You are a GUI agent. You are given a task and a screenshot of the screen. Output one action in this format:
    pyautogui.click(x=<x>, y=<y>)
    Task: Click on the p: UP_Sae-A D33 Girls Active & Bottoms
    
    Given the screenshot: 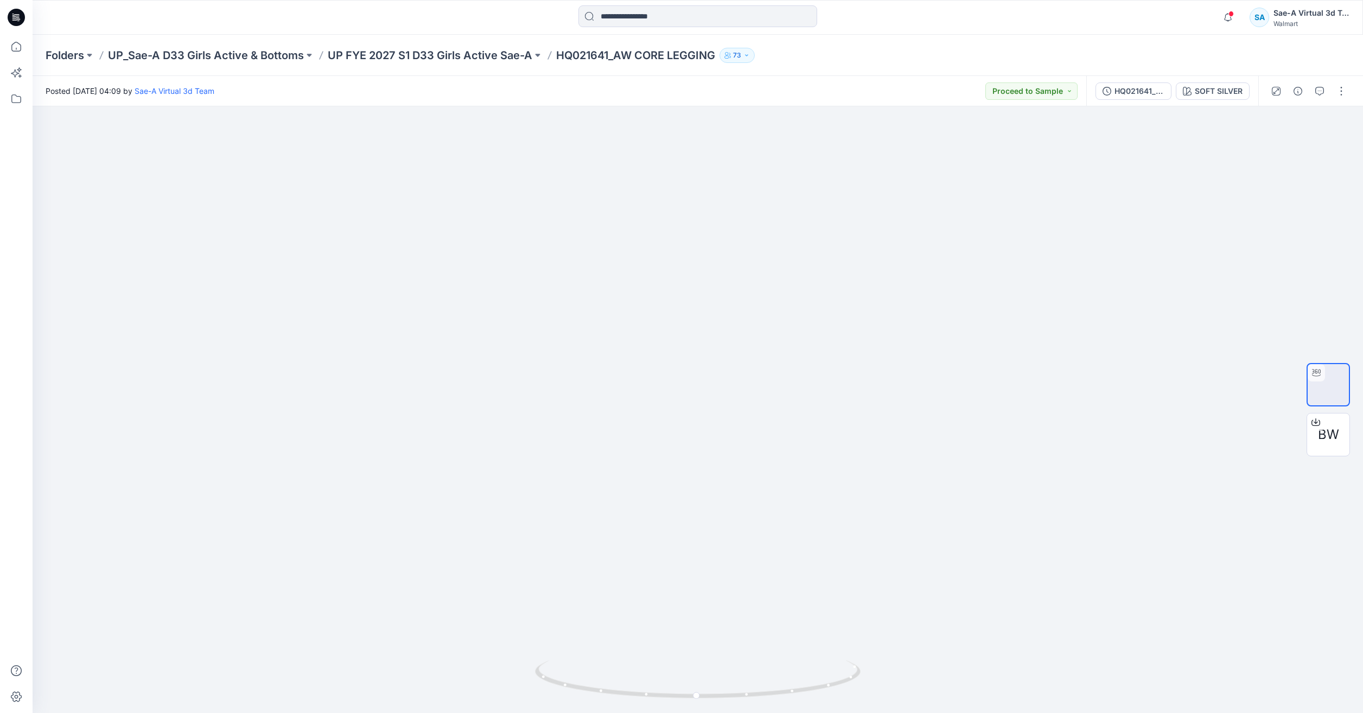 What is the action you would take?
    pyautogui.click(x=206, y=55)
    